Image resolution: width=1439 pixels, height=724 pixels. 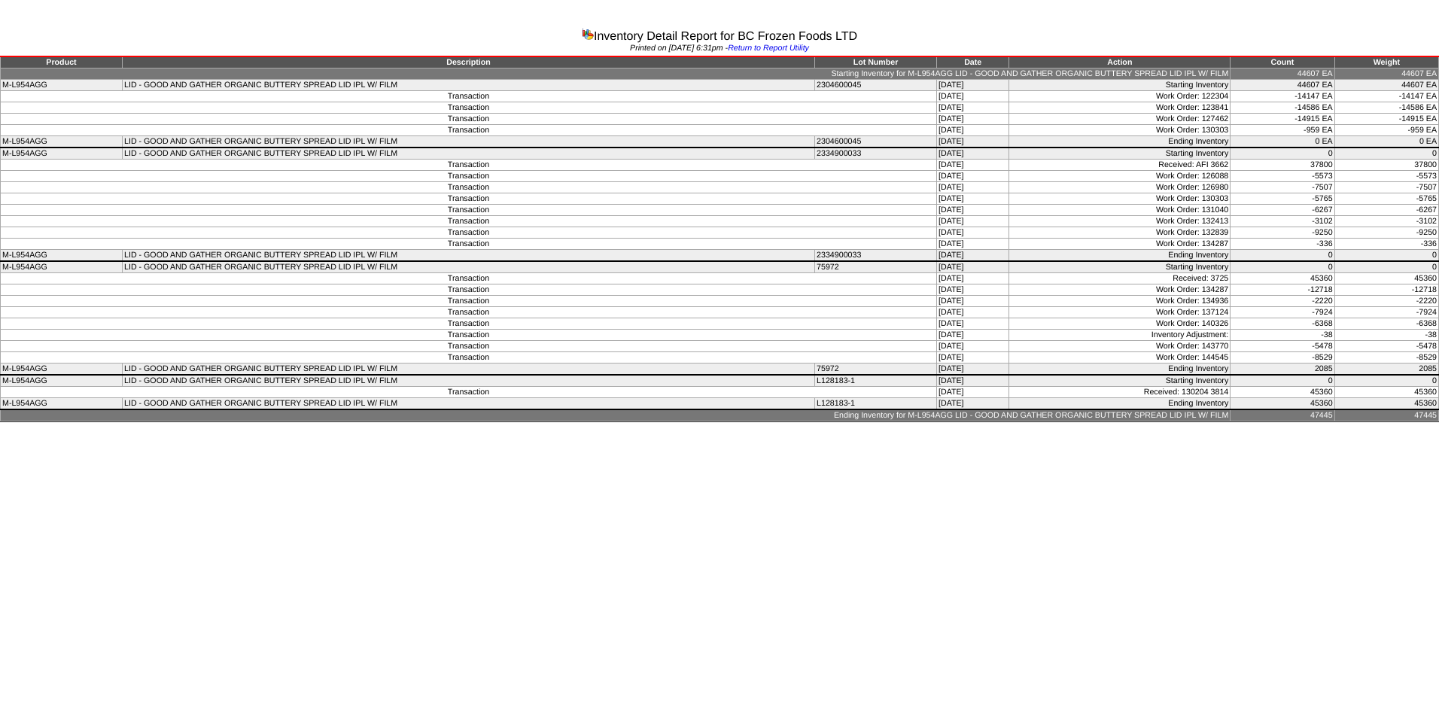 I want to click on td: Ending Inventory for M-L954AGG LID - GOOD AND GATHER ORGANIC BUTTERY SPREAD LID IPL W/ FILM, so click(x=616, y=415).